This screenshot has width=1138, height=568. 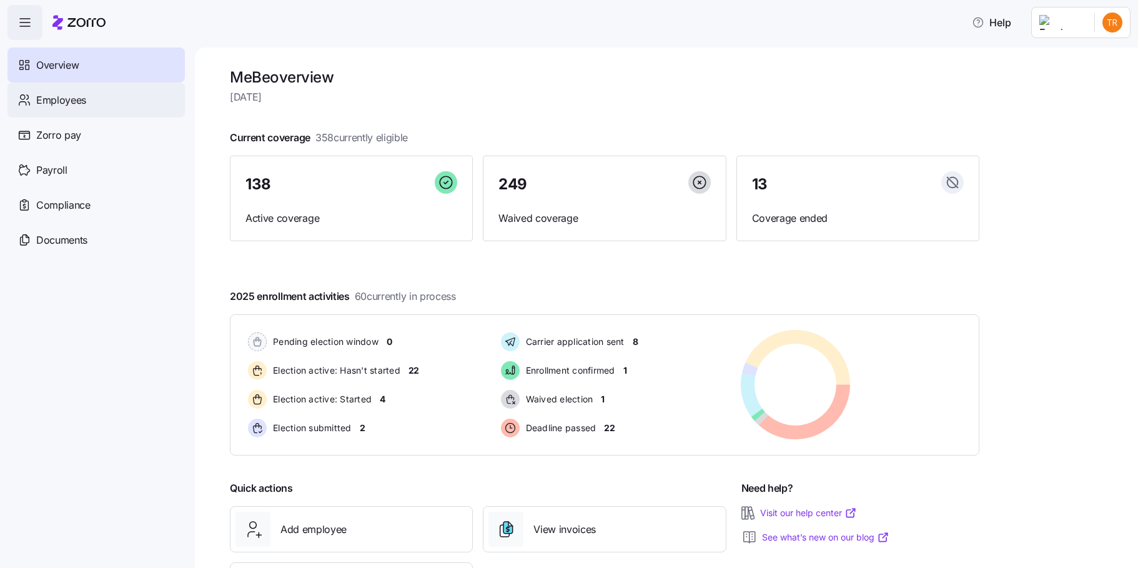 I want to click on a: See what’s new on our blog, so click(x=826, y=537).